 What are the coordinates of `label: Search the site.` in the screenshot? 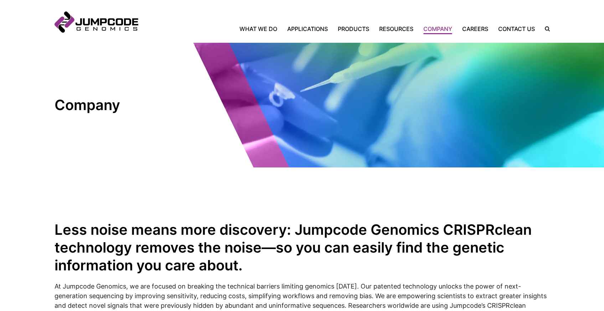 It's located at (545, 29).